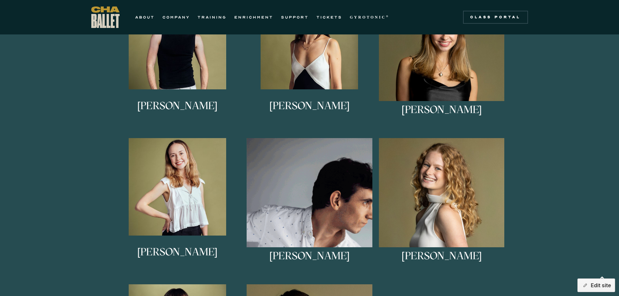 Image resolution: width=619 pixels, height=296 pixels. I want to click on a: SUPPORT, so click(295, 17).